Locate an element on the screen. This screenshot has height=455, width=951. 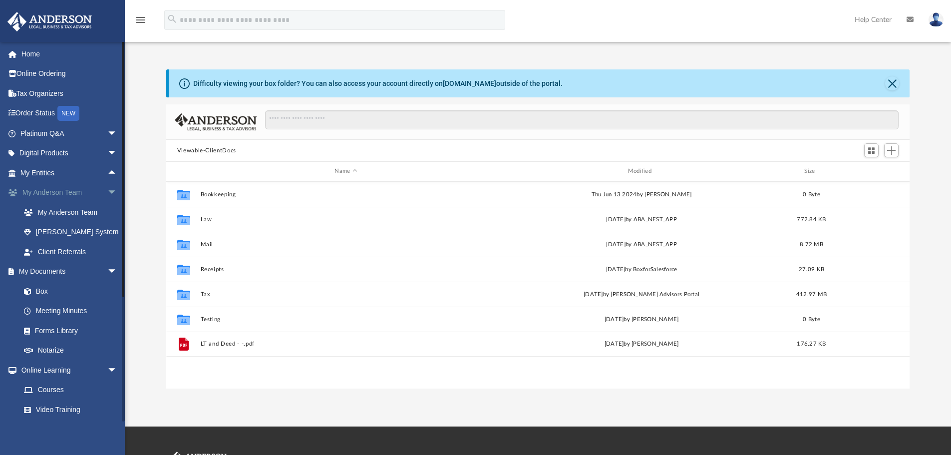
div: grid is located at coordinates (538, 285).